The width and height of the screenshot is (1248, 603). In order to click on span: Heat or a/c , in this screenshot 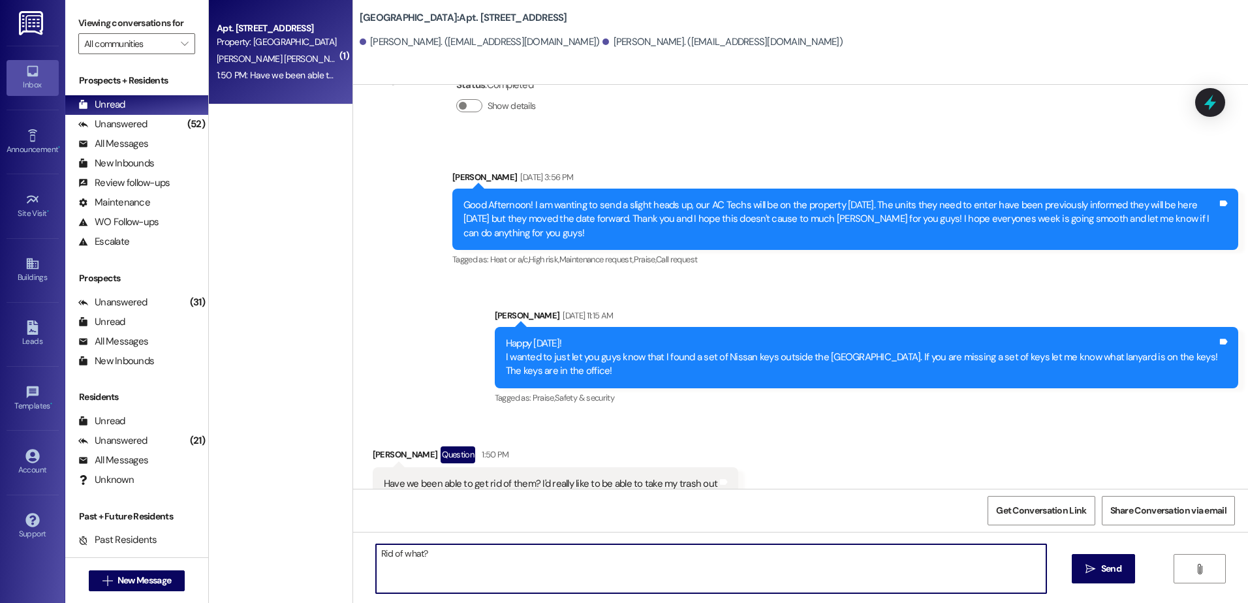, I will do `click(509, 259)`.